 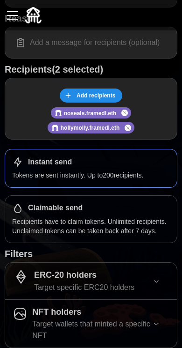 I want to click on h1: Instant send, so click(x=50, y=162).